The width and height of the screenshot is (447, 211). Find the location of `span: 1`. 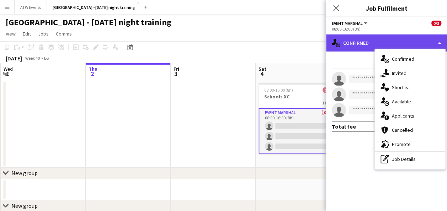

span: 1 is located at coordinates (7, 74).